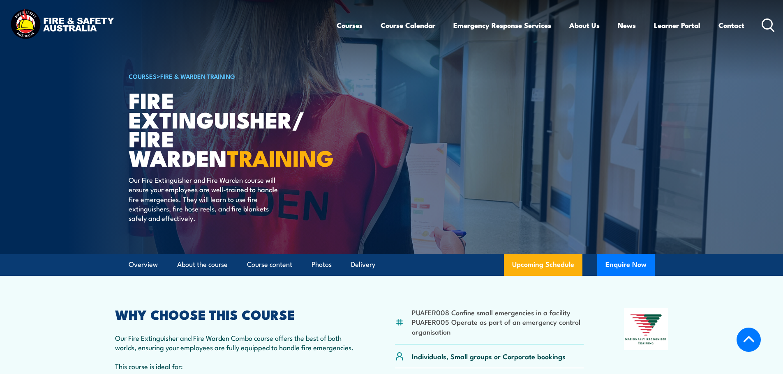 The height and width of the screenshot is (374, 783). Describe the element at coordinates (363, 265) in the screenshot. I see `a: Delivery` at that location.